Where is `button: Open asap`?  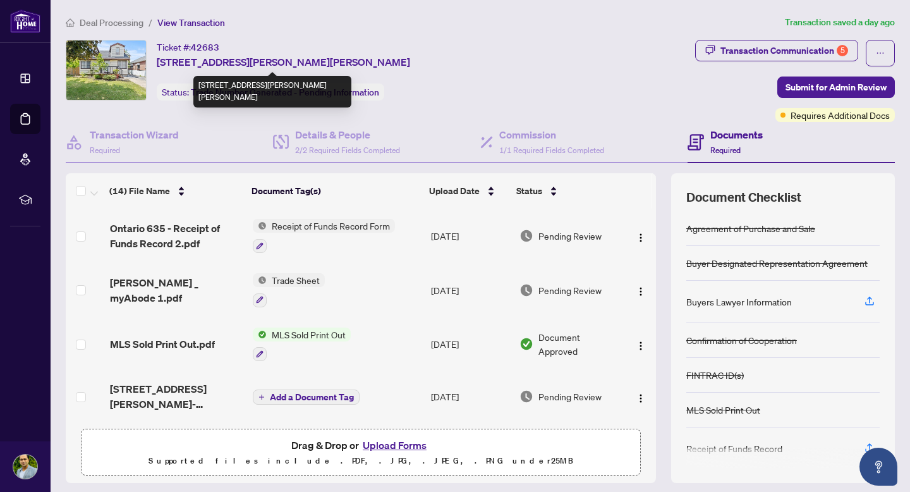 button: Open asap is located at coordinates (879, 466).